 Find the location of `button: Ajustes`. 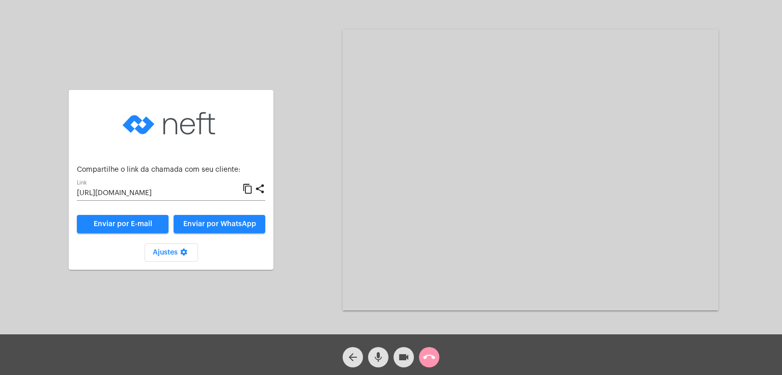

button: Ajustes is located at coordinates (171, 253).